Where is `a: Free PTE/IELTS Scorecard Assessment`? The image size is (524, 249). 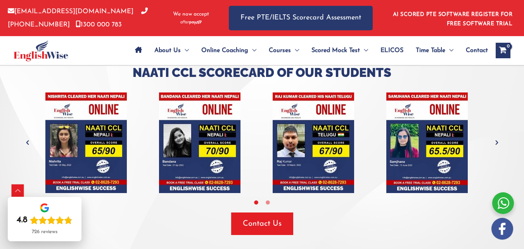 a: Free PTE/IELTS Scorecard Assessment is located at coordinates (301, 18).